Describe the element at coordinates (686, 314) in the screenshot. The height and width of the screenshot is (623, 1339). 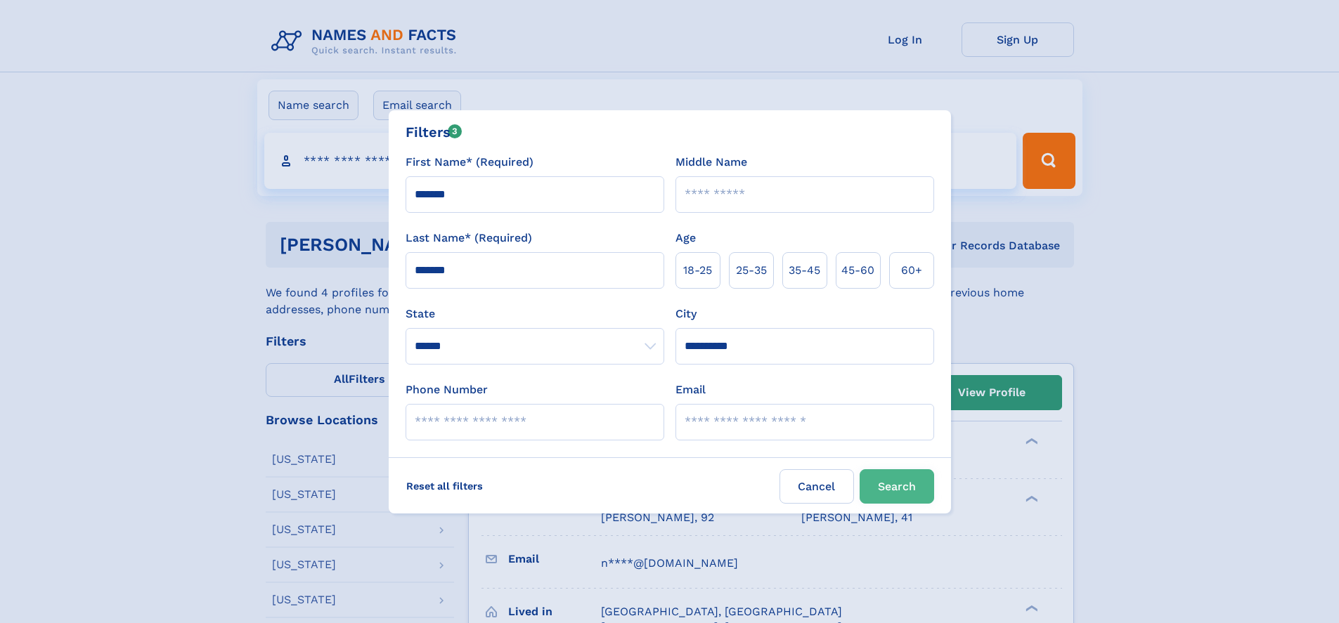
I see `label: City` at that location.